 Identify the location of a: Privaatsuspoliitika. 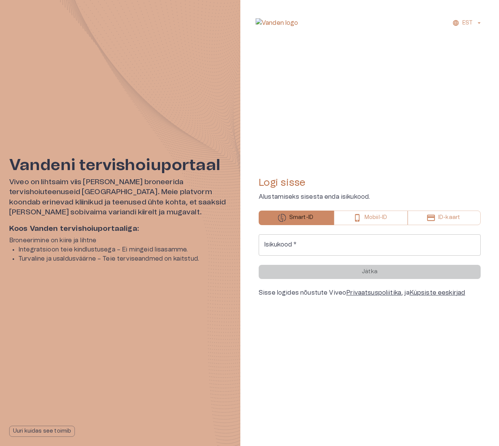
(374, 293).